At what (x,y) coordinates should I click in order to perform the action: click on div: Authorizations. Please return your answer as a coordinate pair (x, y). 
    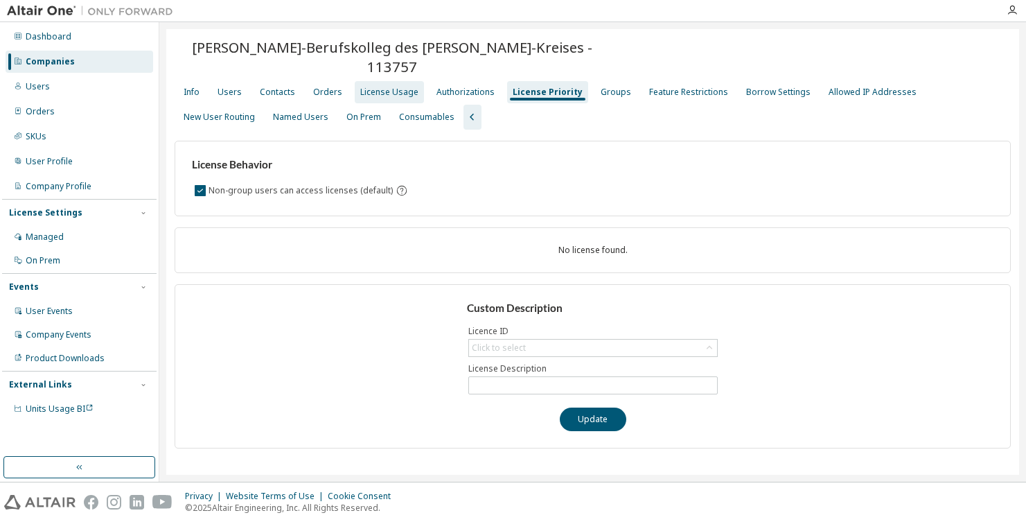
    Looking at the image, I should click on (466, 92).